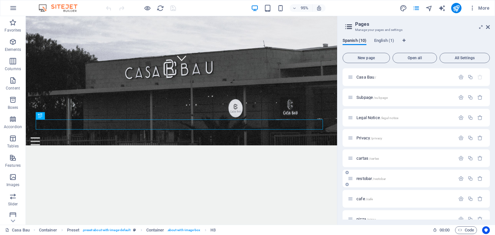  I want to click on p: Boxes, so click(13, 108).